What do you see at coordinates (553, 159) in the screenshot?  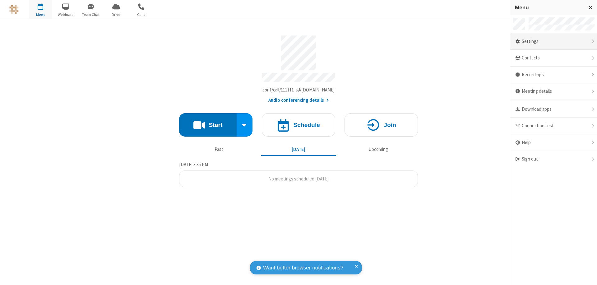 I see `div: Sign out` at bounding box center [553, 159].